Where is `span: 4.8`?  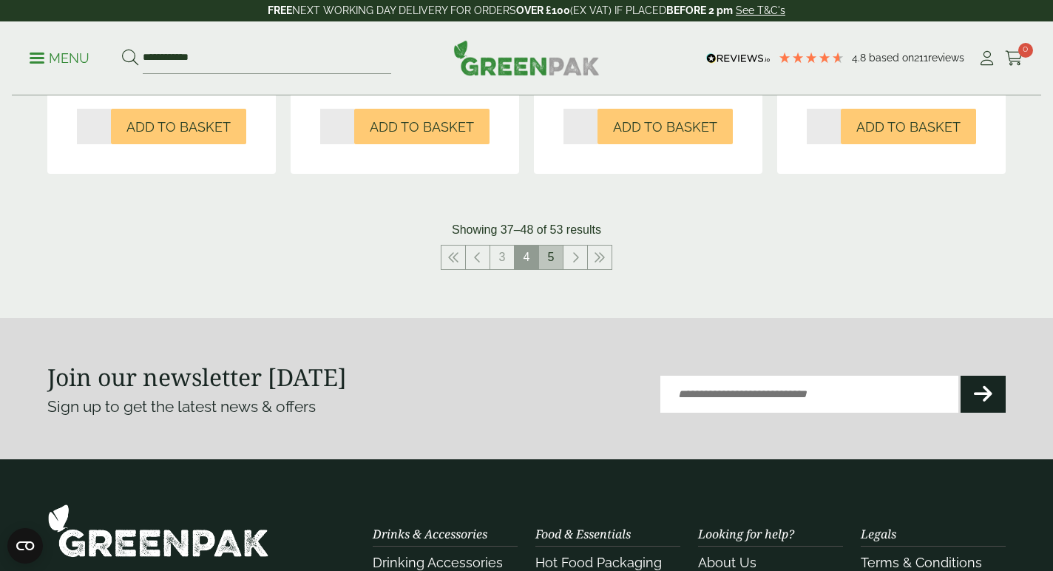
span: 4.8 is located at coordinates (860, 58).